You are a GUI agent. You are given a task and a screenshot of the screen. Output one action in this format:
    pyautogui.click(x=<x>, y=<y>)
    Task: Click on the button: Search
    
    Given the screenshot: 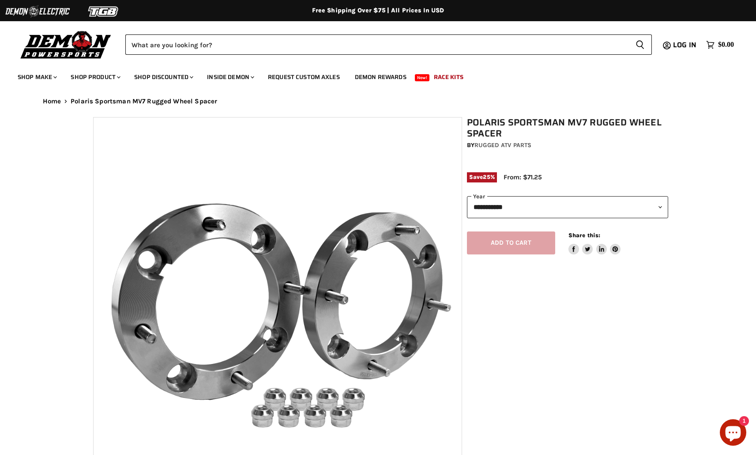 What is the action you would take?
    pyautogui.click(x=640, y=45)
    